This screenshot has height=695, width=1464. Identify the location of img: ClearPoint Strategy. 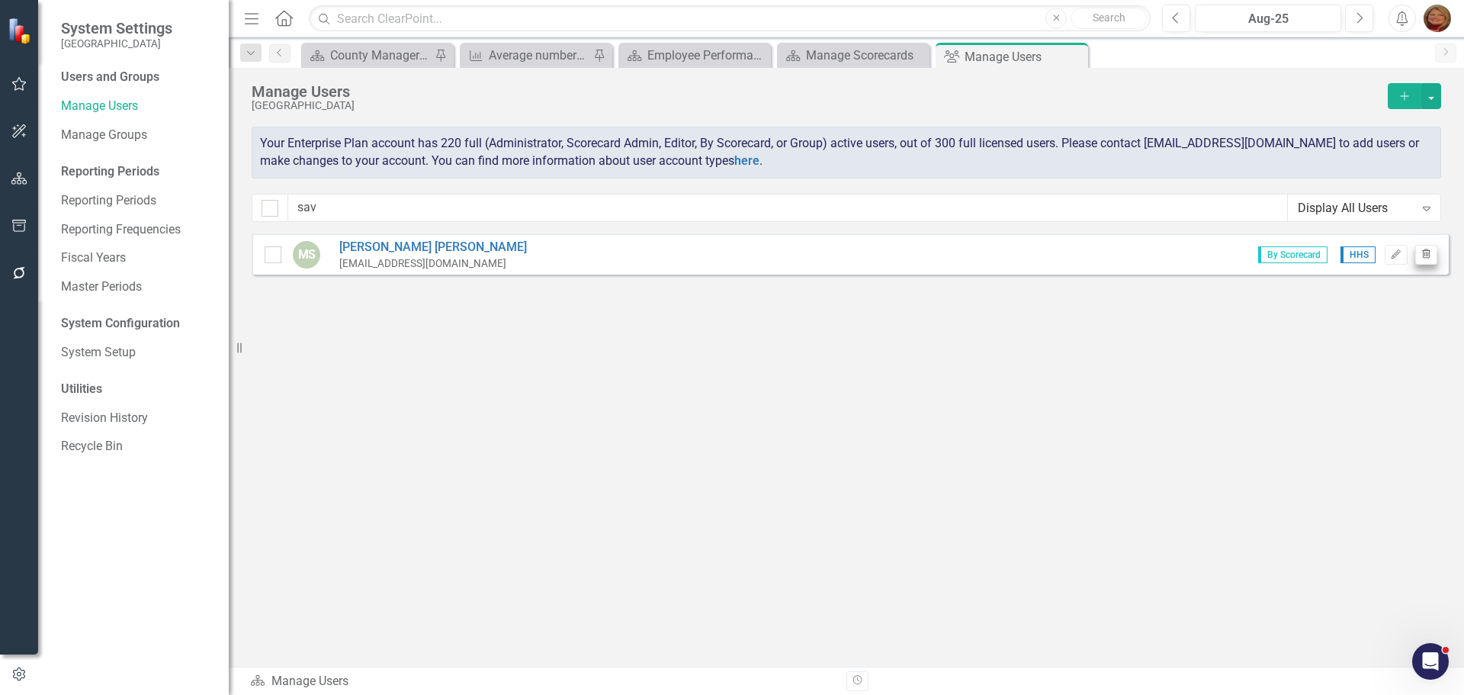
(21, 31).